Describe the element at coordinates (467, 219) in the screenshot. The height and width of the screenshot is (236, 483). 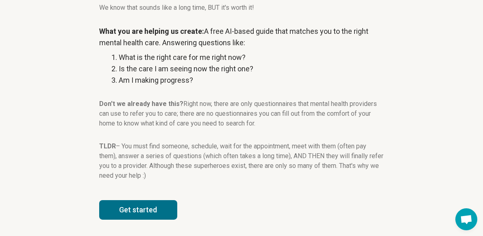
I see `div: Open chat` at that location.